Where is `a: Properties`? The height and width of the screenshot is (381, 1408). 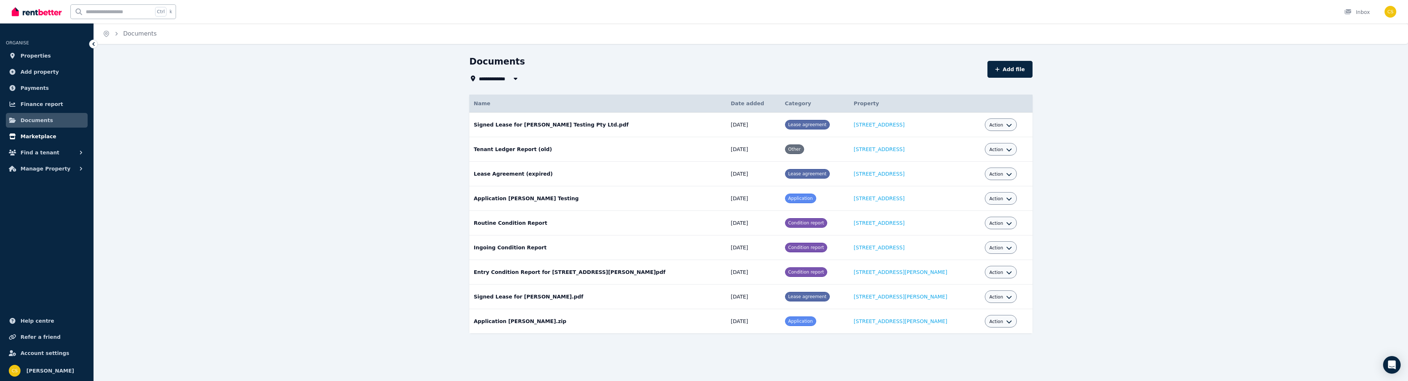
a: Properties is located at coordinates (47, 56).